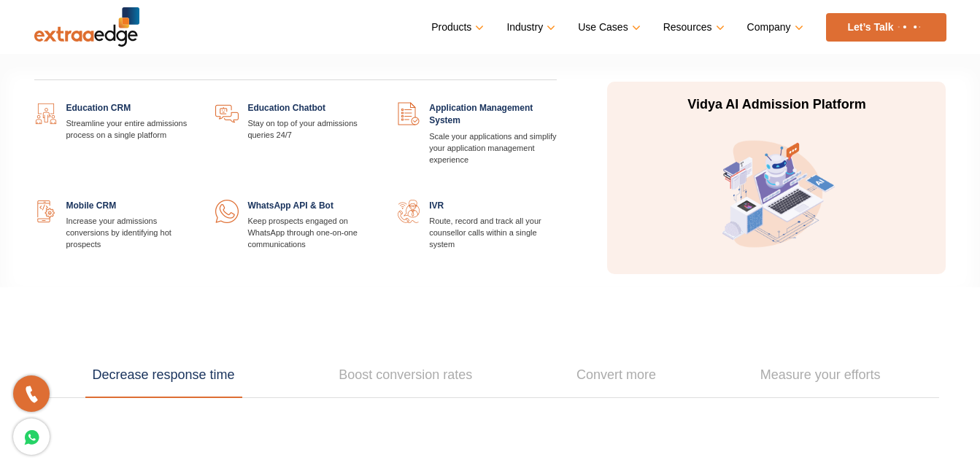 The height and width of the screenshot is (468, 980). What do you see at coordinates (776, 105) in the screenshot?
I see `p: Vidya AI Admission Platform` at bounding box center [776, 105].